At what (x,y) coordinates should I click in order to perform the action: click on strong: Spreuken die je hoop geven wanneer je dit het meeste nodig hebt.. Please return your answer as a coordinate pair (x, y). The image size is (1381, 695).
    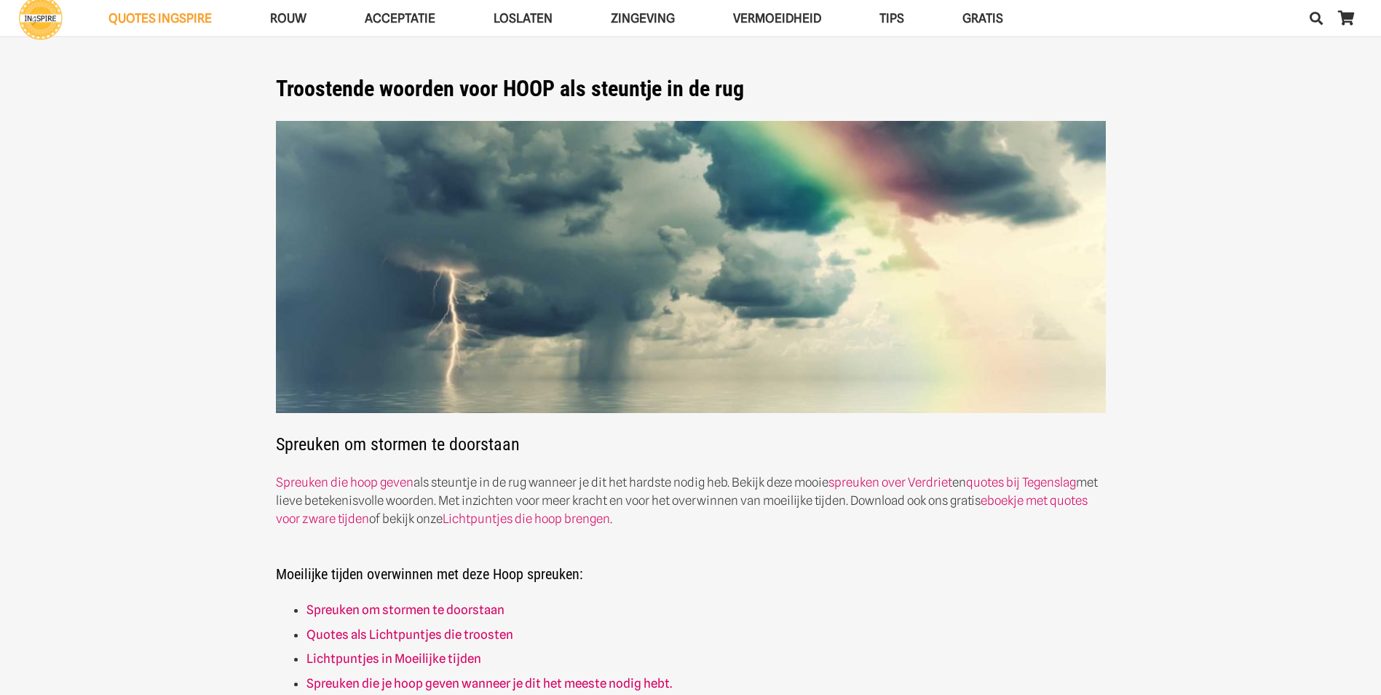
    Looking at the image, I should click on (489, 683).